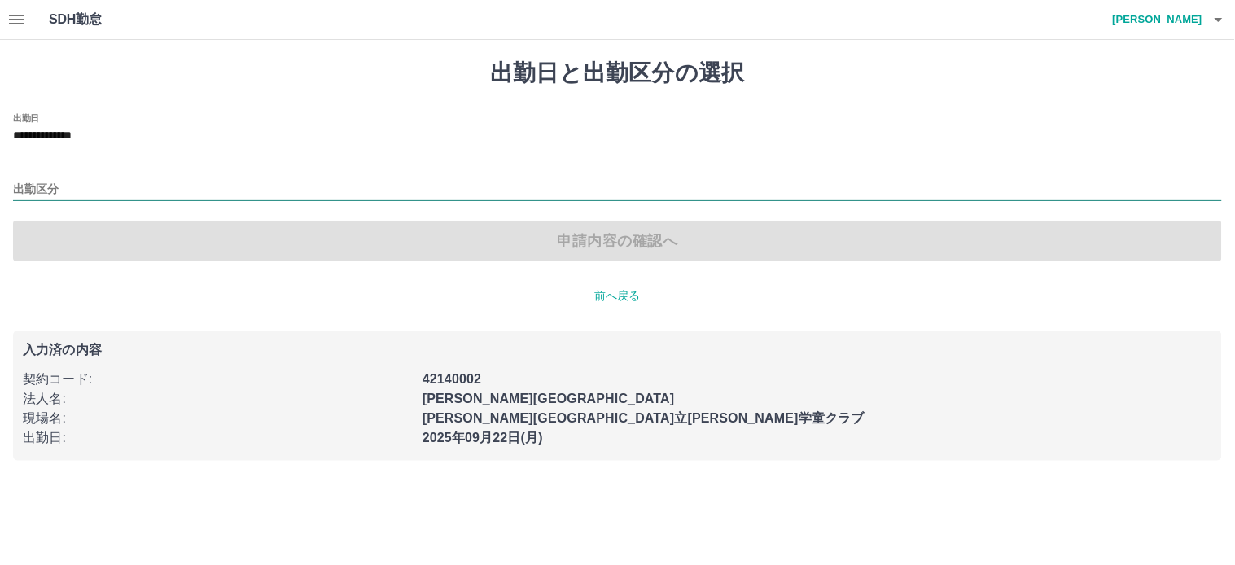 This screenshot has height=565, width=1235. What do you see at coordinates (217, 419) in the screenshot?
I see `p: 現場名 :` at bounding box center [217, 419].